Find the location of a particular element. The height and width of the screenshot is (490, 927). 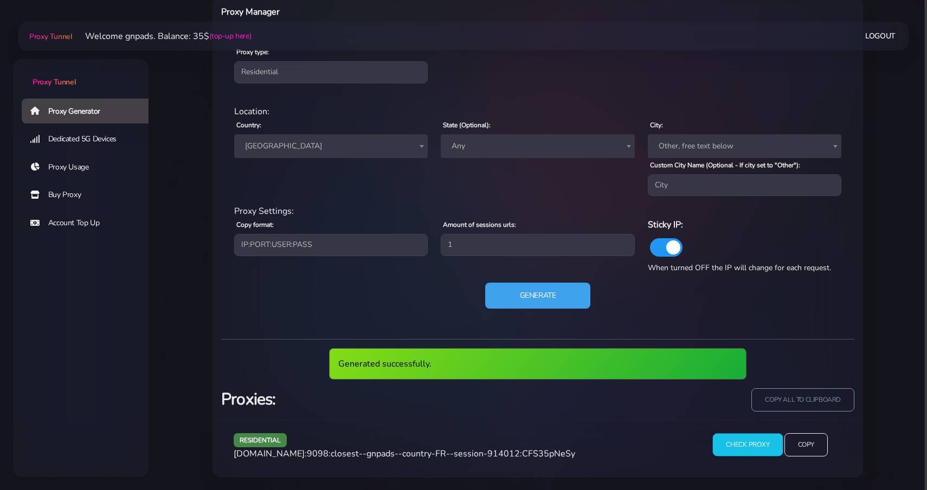

input: copy all to clipboard is located at coordinates (803, 400).